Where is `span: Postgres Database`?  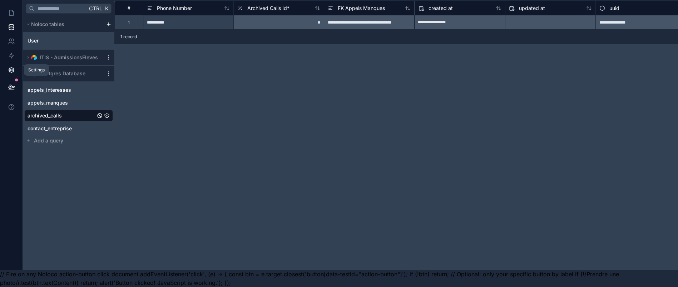
span: Postgres Database is located at coordinates (63, 74).